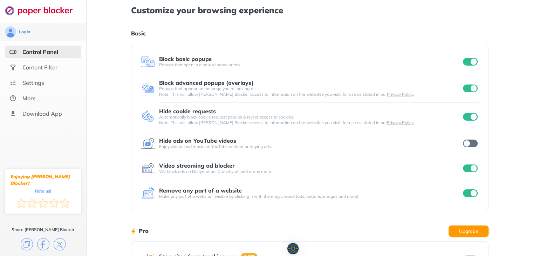  I want to click on img: lighting bolt, so click(133, 231).